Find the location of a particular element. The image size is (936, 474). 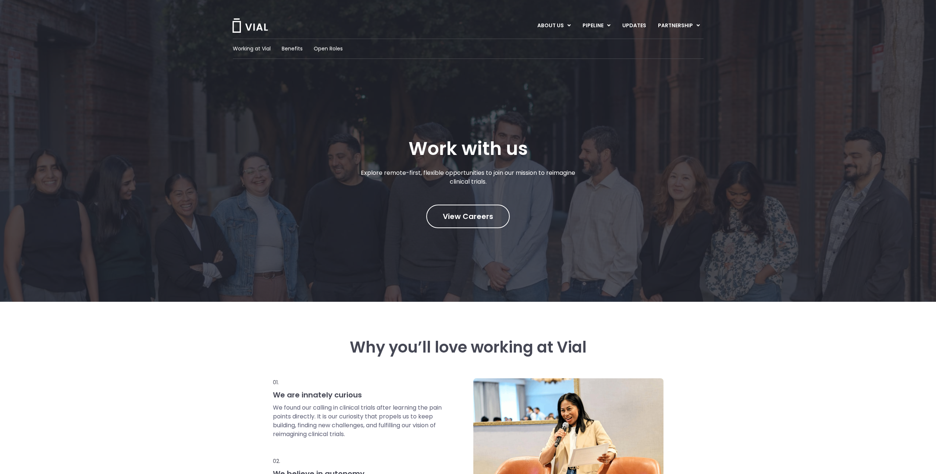

span: View Careers is located at coordinates (468, 216).